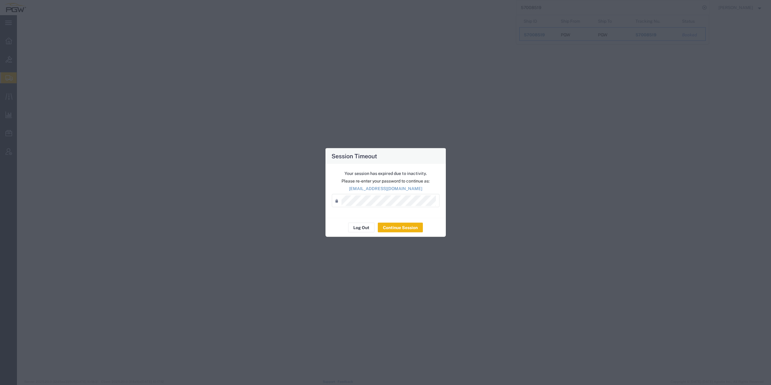 This screenshot has height=385, width=771. Describe the element at coordinates (354, 156) in the screenshot. I see `h4: Session Timeout` at that location.